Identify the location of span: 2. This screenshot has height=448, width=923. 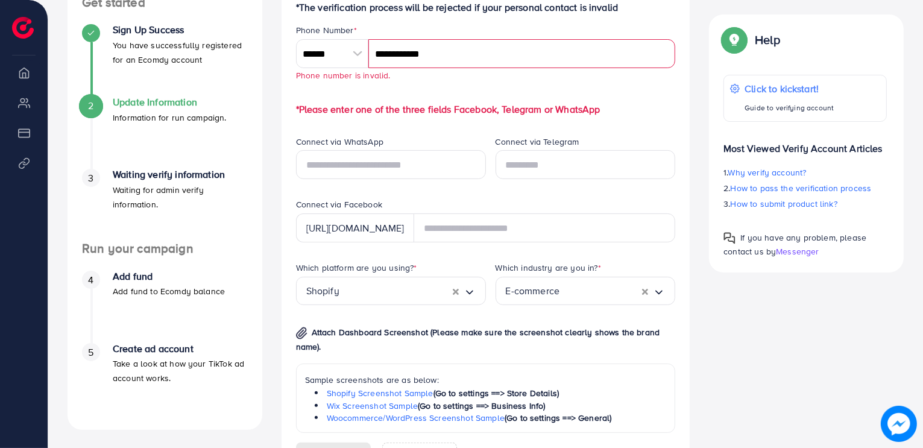
(90, 106).